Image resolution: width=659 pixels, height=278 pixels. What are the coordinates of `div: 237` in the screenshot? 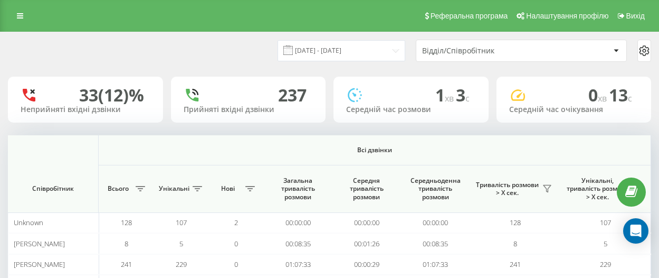 It's located at (292, 95).